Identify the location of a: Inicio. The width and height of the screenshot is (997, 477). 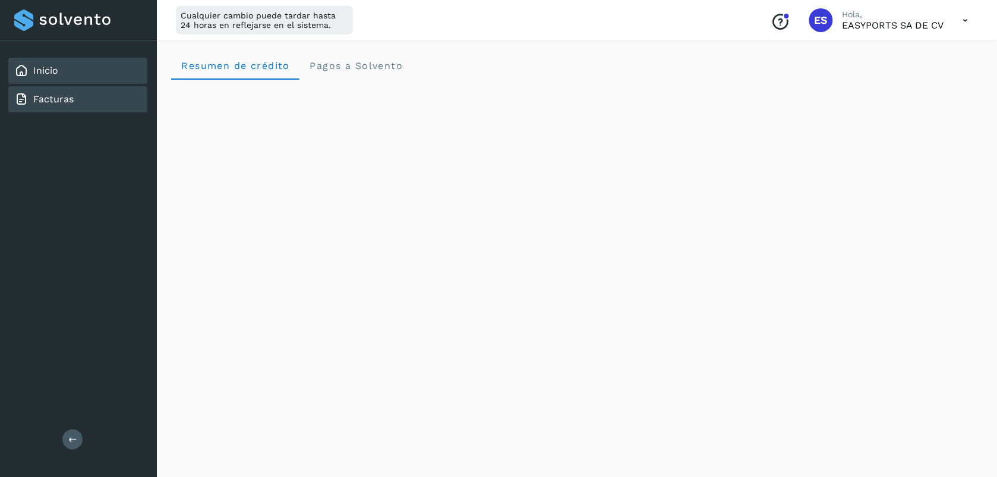
(46, 70).